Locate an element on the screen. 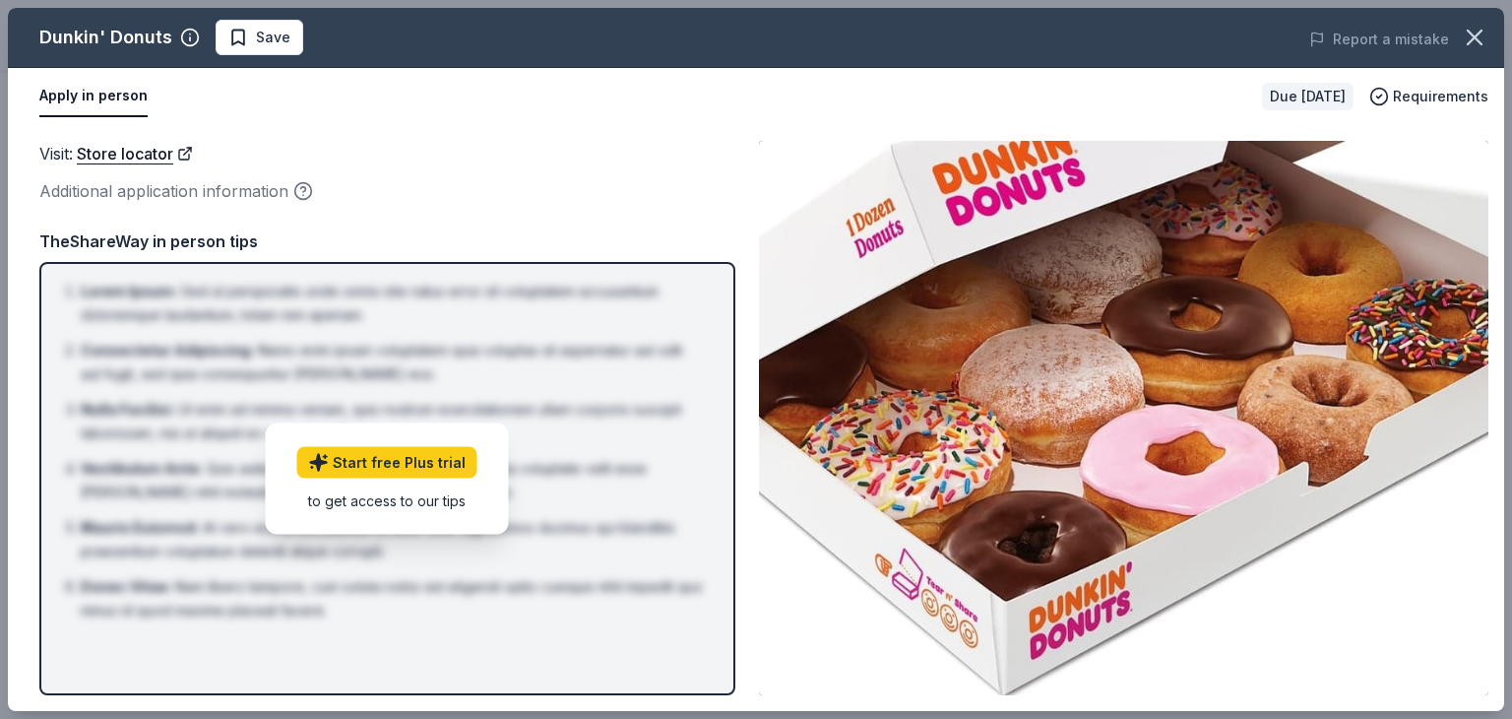 Image resolution: width=1512 pixels, height=719 pixels. img: Image for Dunkin' Donuts is located at coordinates (1123, 417).